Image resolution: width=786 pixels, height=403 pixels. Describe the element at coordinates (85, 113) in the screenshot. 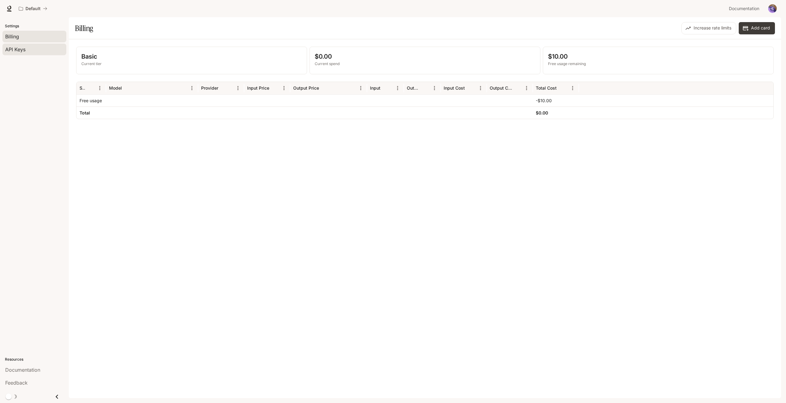

I see `h6: Total` at that location.